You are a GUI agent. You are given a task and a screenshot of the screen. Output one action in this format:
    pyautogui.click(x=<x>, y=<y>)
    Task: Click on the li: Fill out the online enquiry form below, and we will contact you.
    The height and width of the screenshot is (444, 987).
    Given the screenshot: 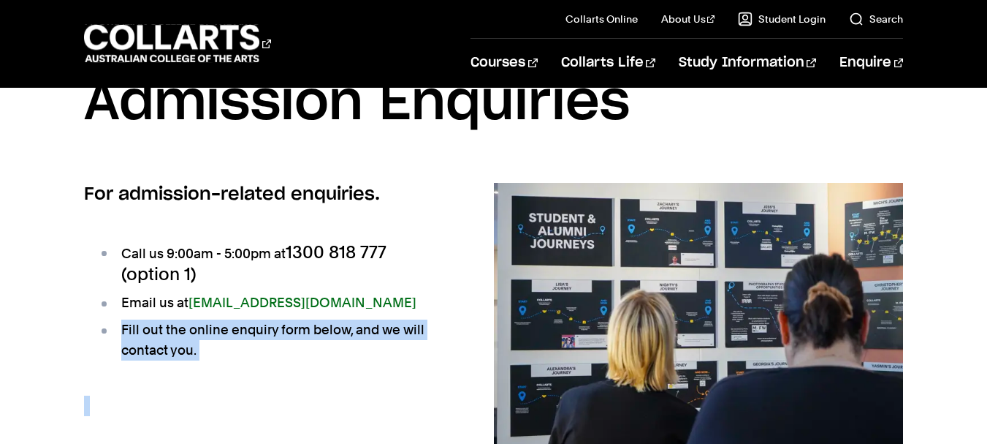 What is the action you would take?
    pyautogui.click(x=273, y=340)
    